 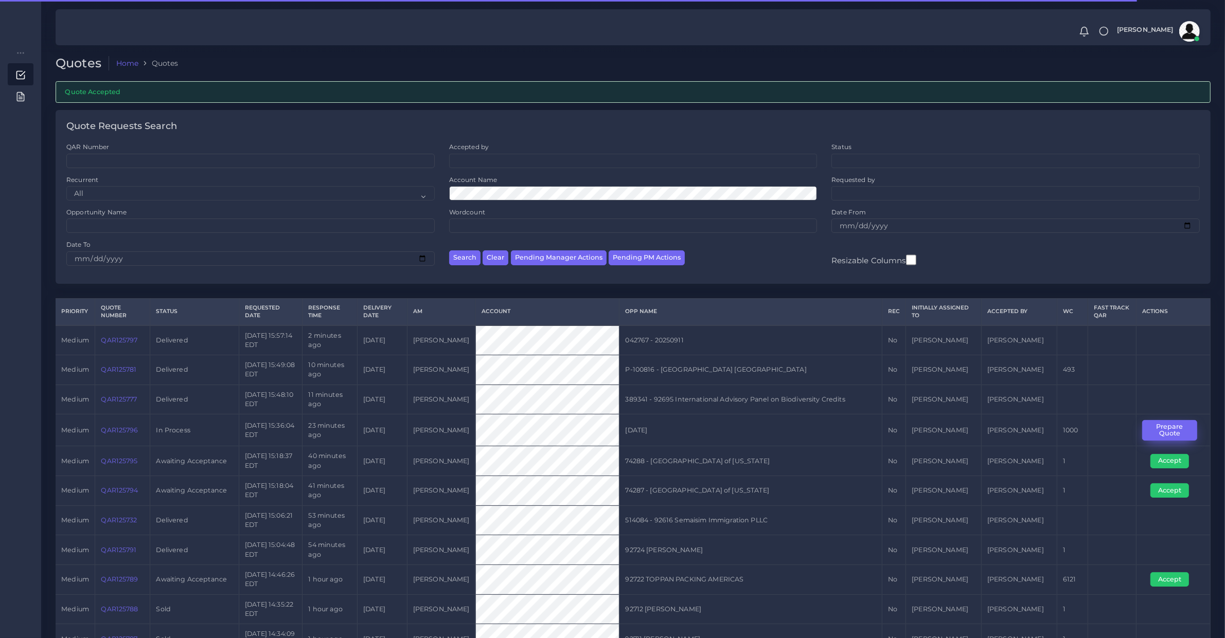 What do you see at coordinates (330, 521) in the screenshot?
I see `td: 53 minutes ago` at bounding box center [330, 521].